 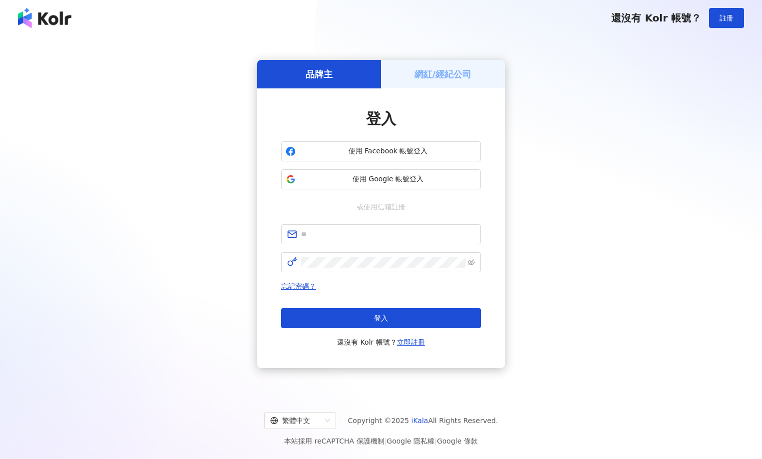 I want to click on span: 或使用信箱註冊, so click(x=381, y=207).